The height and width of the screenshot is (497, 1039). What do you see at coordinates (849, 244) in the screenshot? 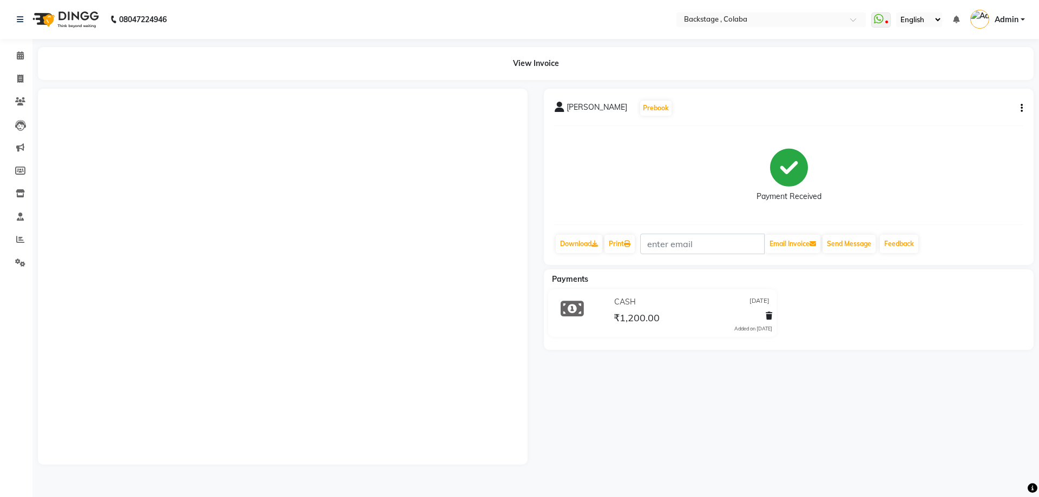
I see `button: Send Message` at bounding box center [849, 244].